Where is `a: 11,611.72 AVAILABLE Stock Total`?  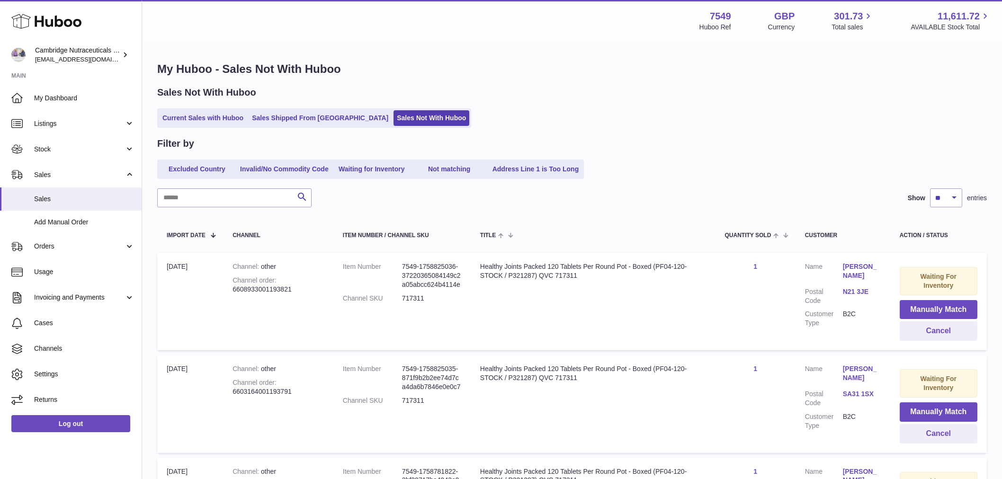
a: 11,611.72 AVAILABLE Stock Total is located at coordinates (950, 21).